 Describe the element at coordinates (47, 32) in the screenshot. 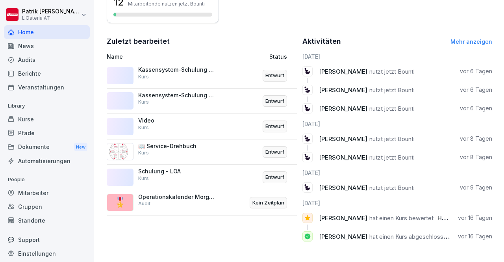

I see `a: Home` at that location.